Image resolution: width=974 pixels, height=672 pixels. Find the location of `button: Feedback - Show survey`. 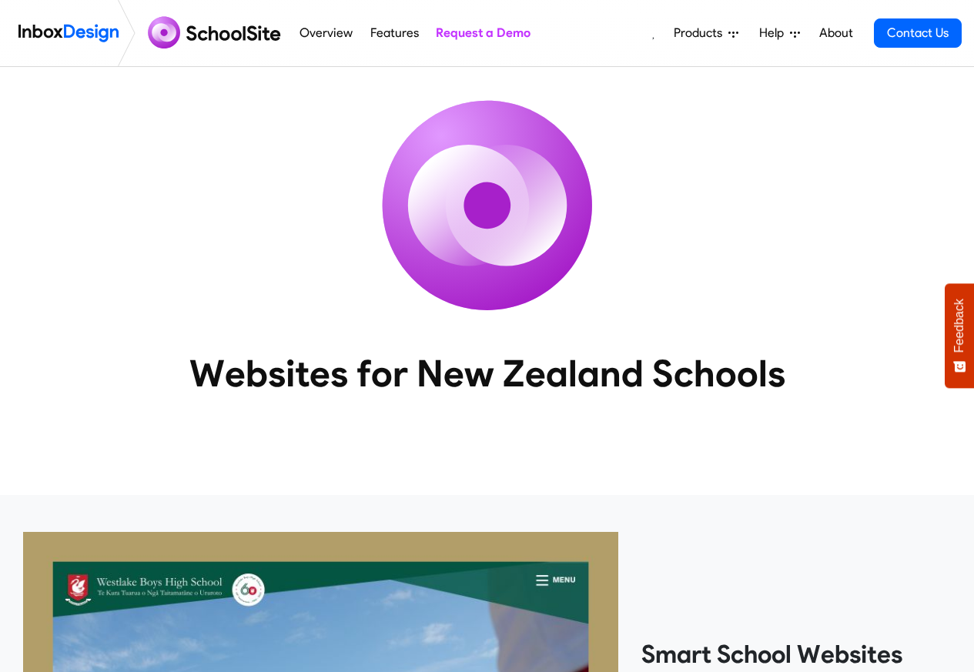

button: Feedback - Show survey is located at coordinates (959, 336).